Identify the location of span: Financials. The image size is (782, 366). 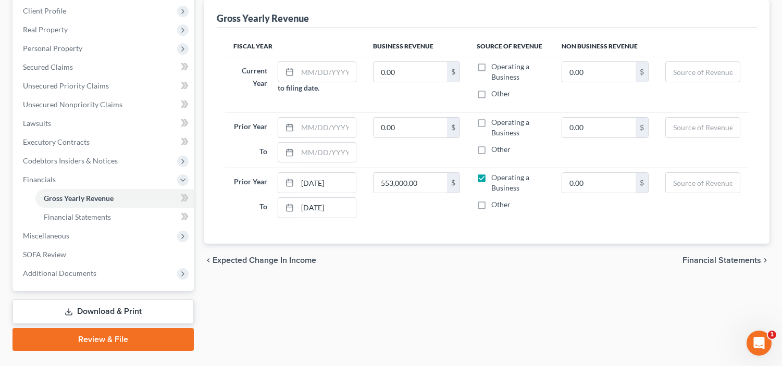
(39, 179).